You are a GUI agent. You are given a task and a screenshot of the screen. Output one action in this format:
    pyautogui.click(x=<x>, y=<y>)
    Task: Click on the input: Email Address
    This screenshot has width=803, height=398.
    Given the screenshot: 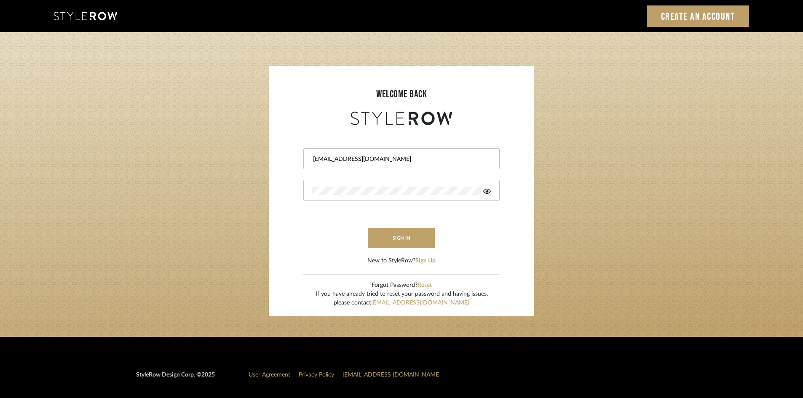 What is the action you would take?
    pyautogui.click(x=400, y=159)
    